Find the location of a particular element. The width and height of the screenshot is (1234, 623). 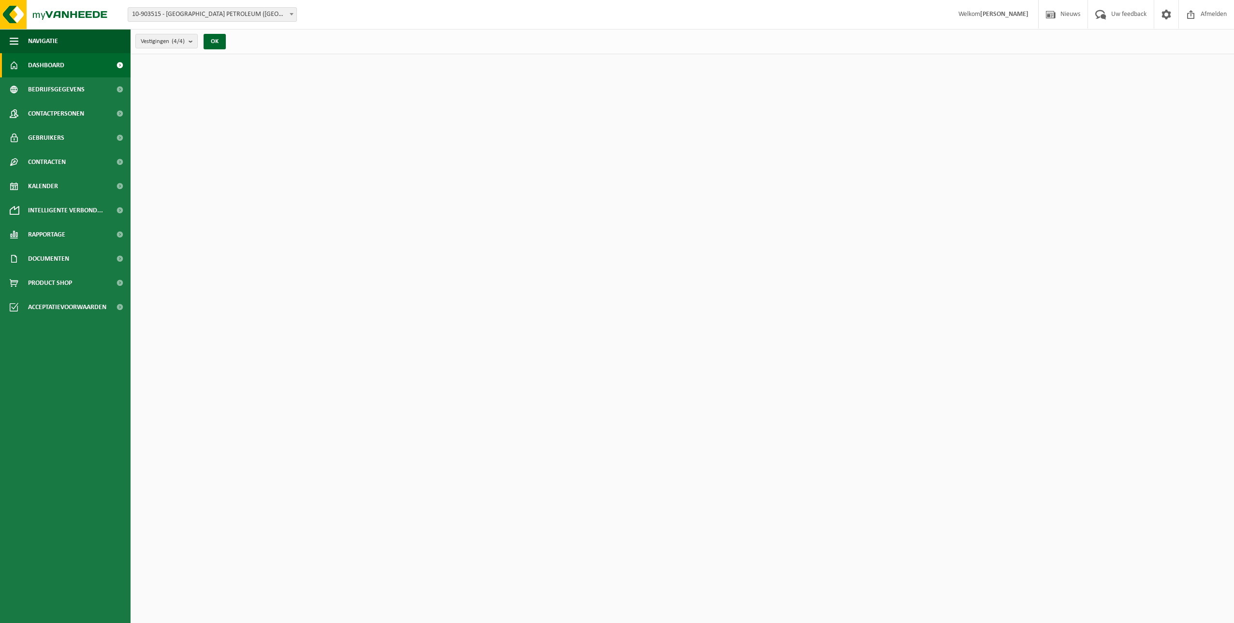

span: Dashboard is located at coordinates (46, 65).